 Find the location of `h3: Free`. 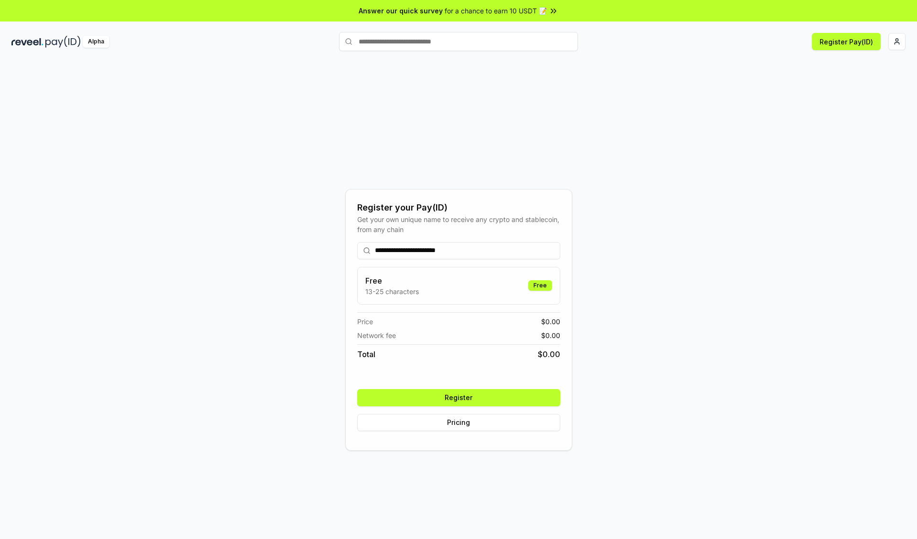

h3: Free is located at coordinates (392, 281).